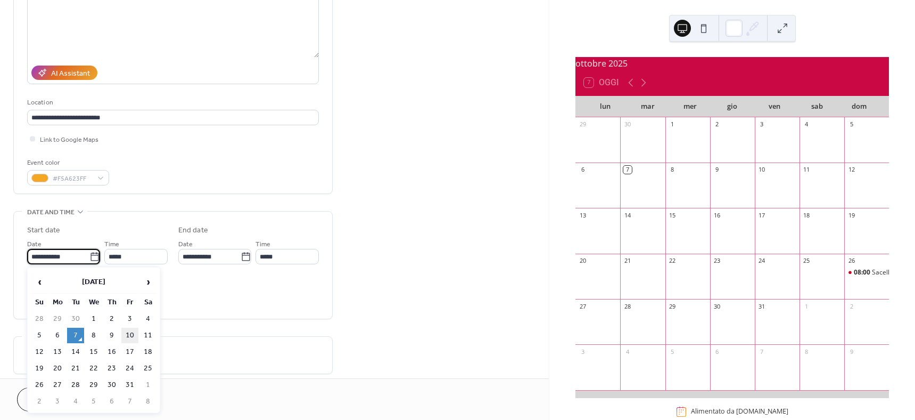 The height and width of the screenshot is (420, 915). What do you see at coordinates (605, 106) in the screenshot?
I see `div: lun` at bounding box center [605, 106].